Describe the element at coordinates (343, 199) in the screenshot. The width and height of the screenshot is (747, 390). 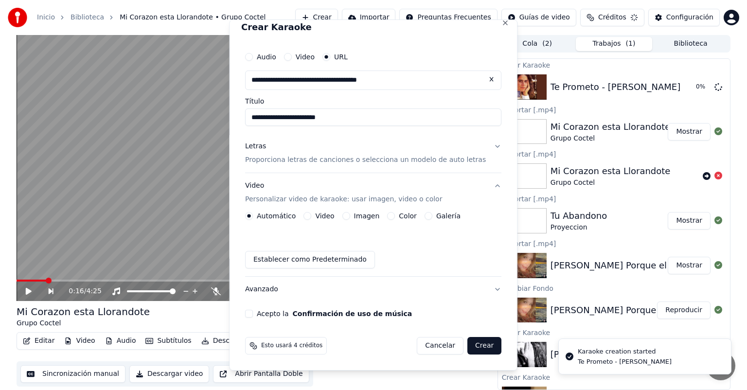
I see `p: Personalizar video de karaoke: usar imagen, video o color` at that location.